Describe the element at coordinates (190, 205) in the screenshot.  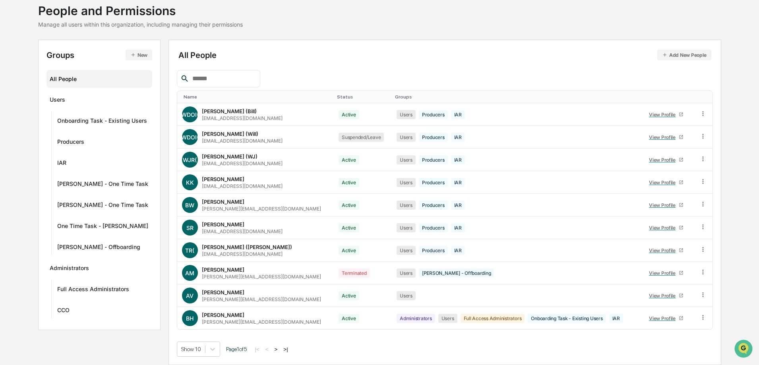
I see `span: BW` at that location.